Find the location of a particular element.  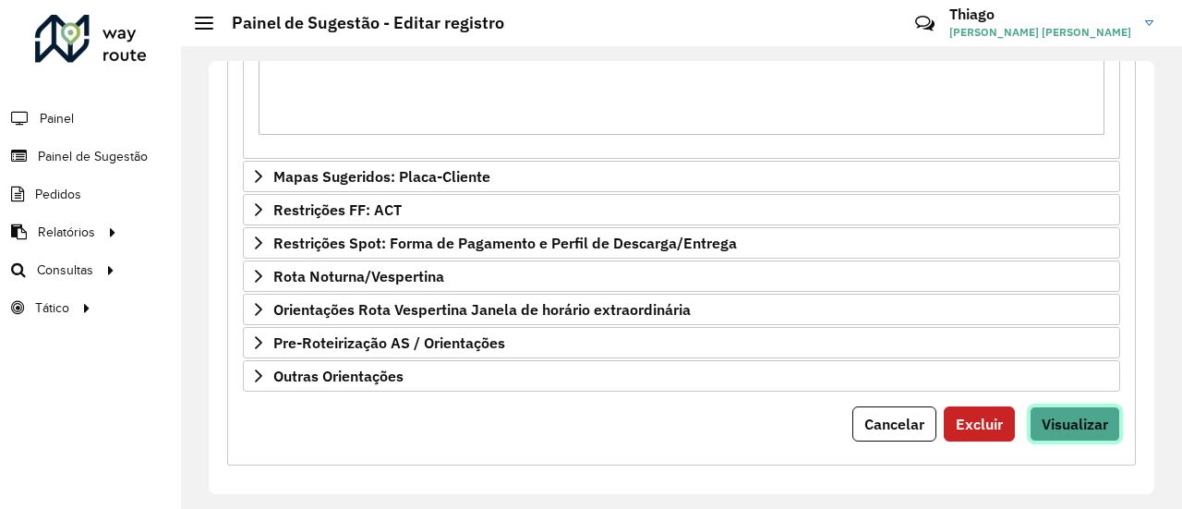

span: Painel is located at coordinates (56, 118).